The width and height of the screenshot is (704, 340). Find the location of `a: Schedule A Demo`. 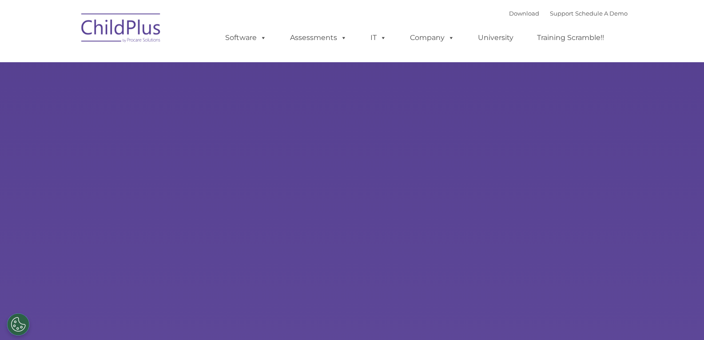

a: Schedule A Demo is located at coordinates (601, 13).